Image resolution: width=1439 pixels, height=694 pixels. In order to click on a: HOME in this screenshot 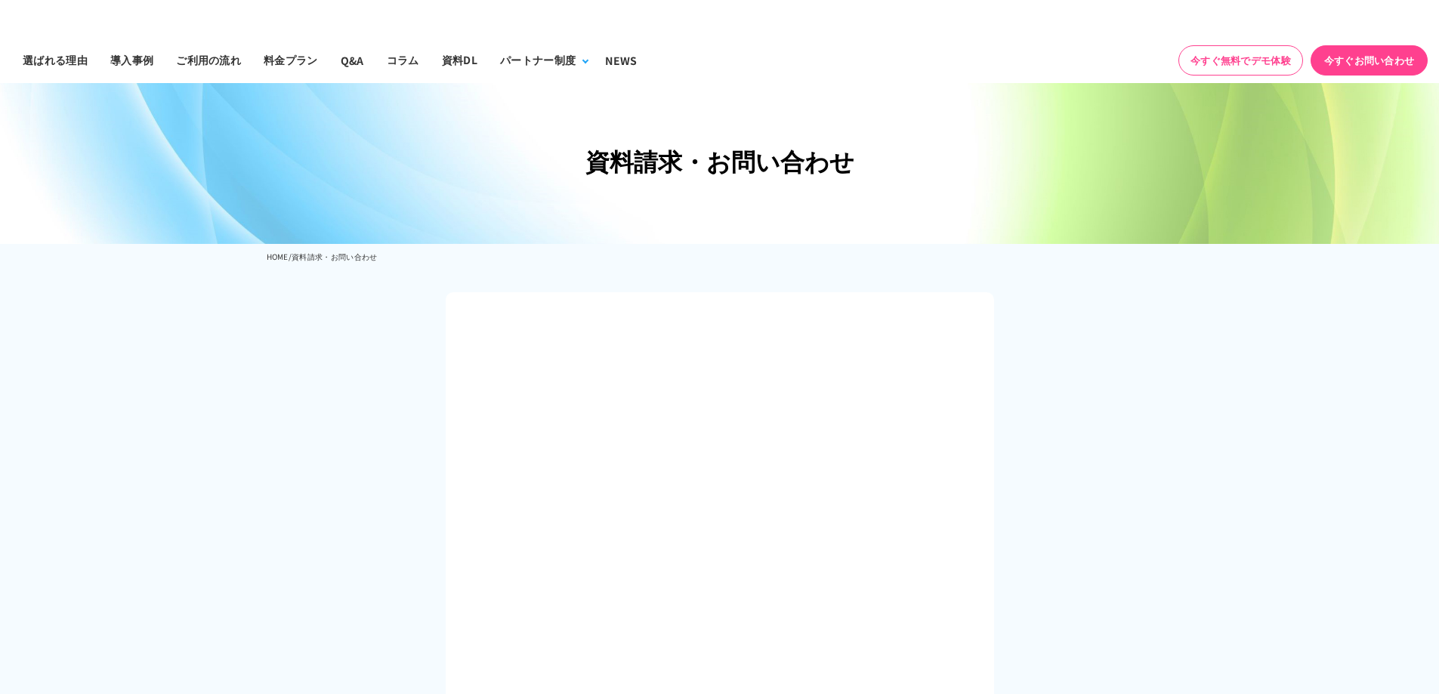, I will do `click(277, 256)`.